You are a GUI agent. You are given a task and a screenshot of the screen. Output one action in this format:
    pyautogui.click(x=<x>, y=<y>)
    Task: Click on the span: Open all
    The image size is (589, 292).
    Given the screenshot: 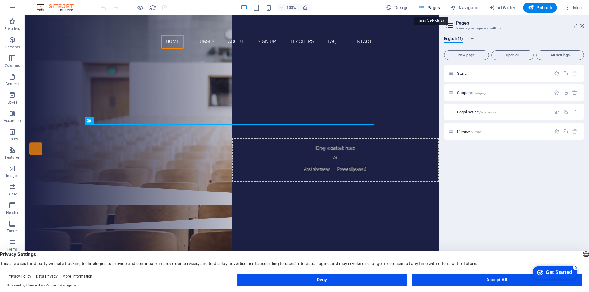 What is the action you would take?
    pyautogui.click(x=512, y=55)
    